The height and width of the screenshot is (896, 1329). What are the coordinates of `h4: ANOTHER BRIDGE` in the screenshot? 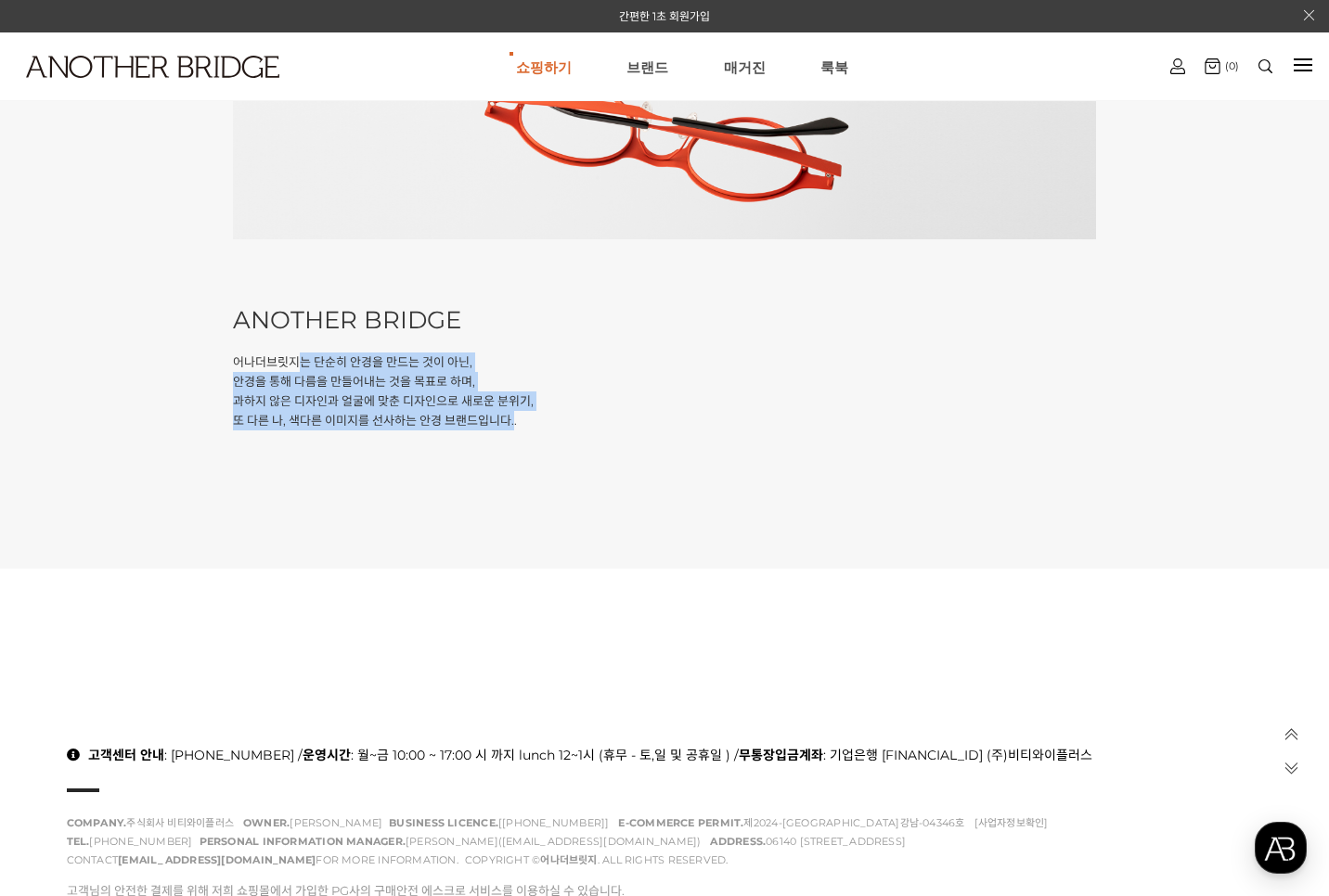 It's located at (664, 321).